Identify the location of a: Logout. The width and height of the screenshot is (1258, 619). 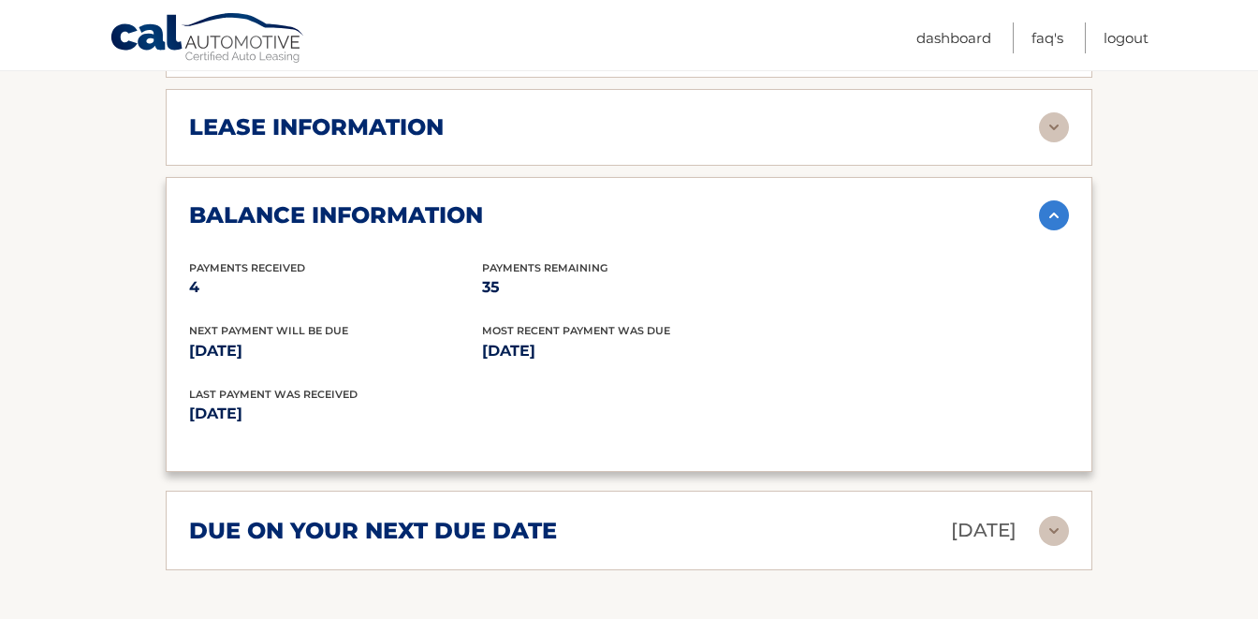
(1126, 37).